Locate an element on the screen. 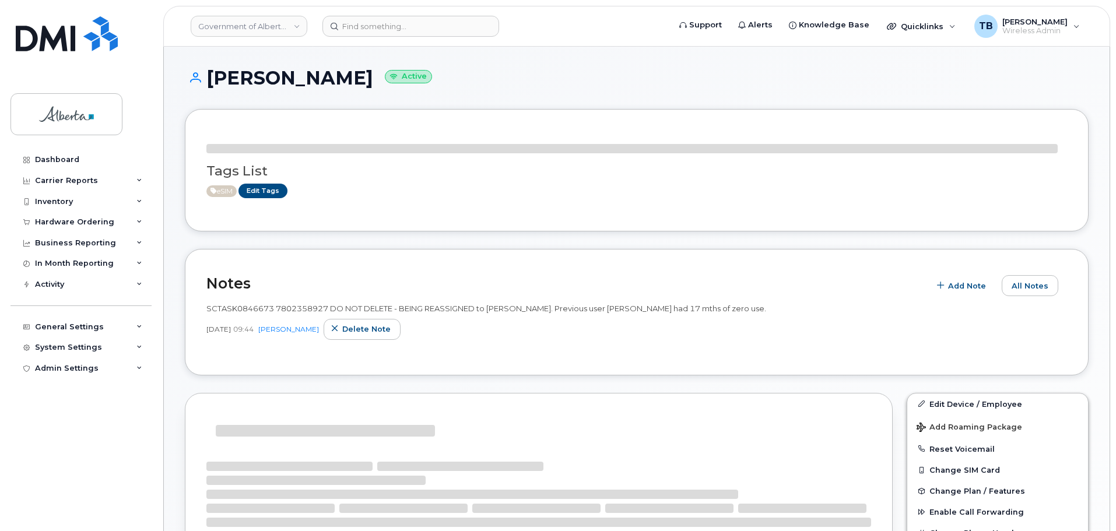 The height and width of the screenshot is (531, 1116). button: Add Roaming Package is located at coordinates (998, 426).